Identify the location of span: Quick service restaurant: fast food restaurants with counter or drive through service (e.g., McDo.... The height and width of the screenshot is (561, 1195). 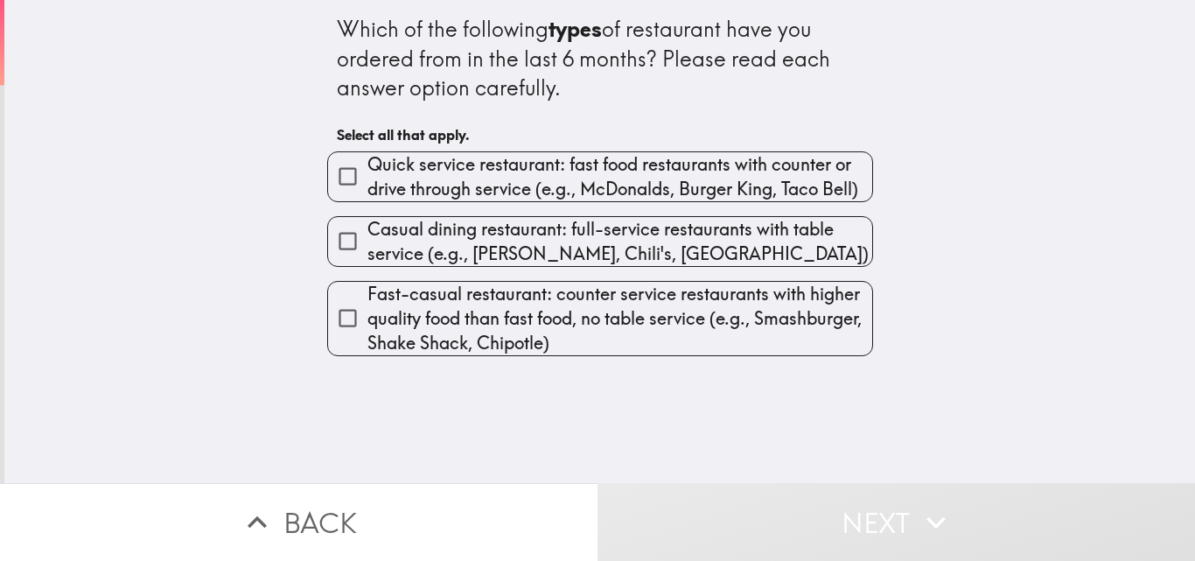
(619, 177).